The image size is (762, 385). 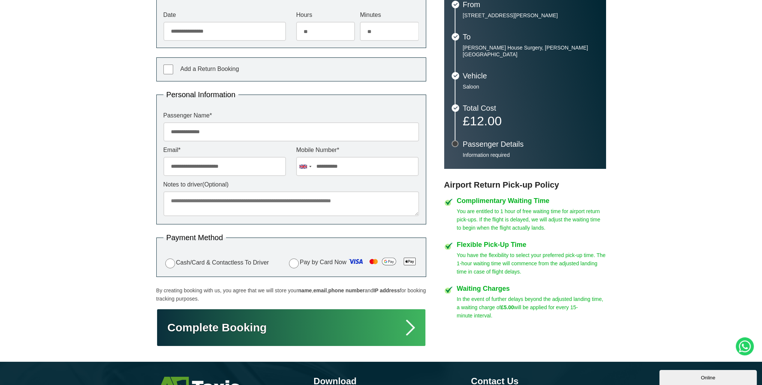 What do you see at coordinates (49, 9) in the screenshot?
I see `div: Online` at bounding box center [49, 9].